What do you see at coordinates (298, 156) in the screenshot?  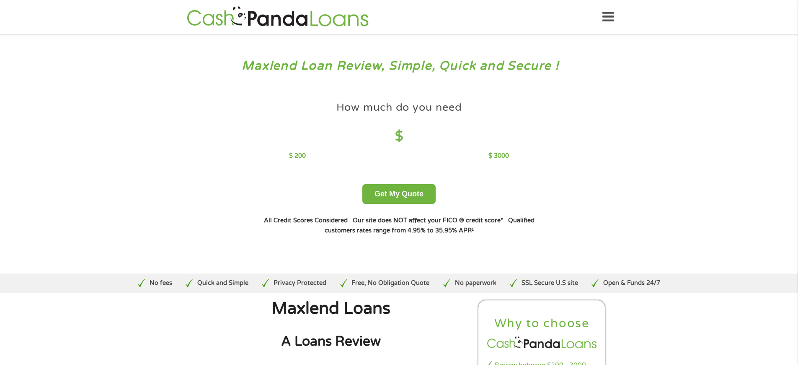 I see `p: $ 200` at bounding box center [298, 156].